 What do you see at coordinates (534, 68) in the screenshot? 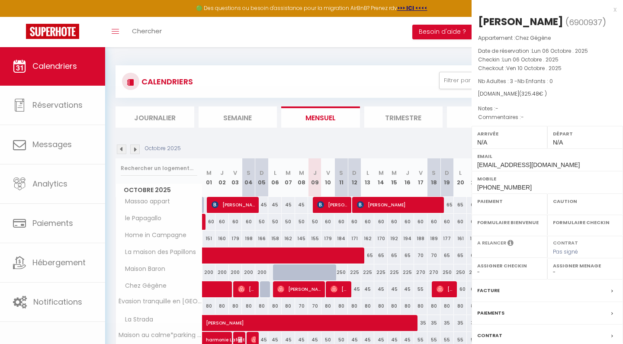
I see `span: Ven 10 Octobre . 2025` at bounding box center [534, 68].